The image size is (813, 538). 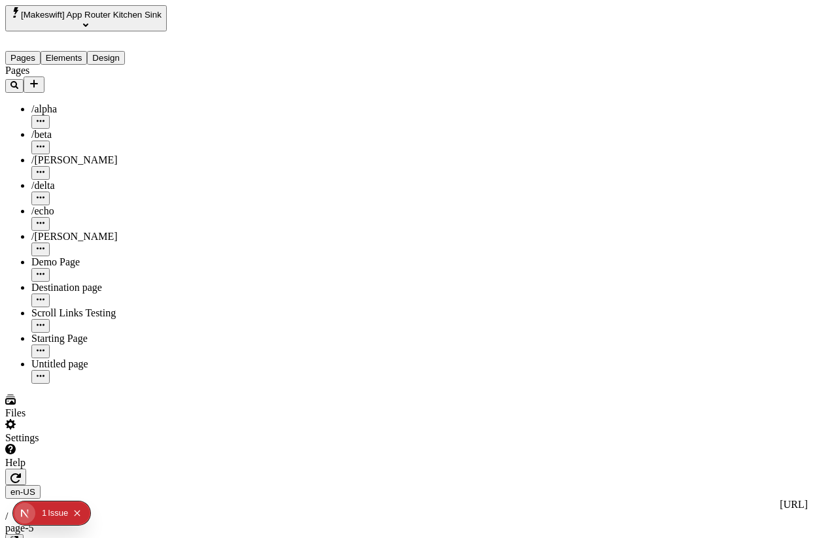 I want to click on div: Scroll Links Testing, so click(x=109, y=313).